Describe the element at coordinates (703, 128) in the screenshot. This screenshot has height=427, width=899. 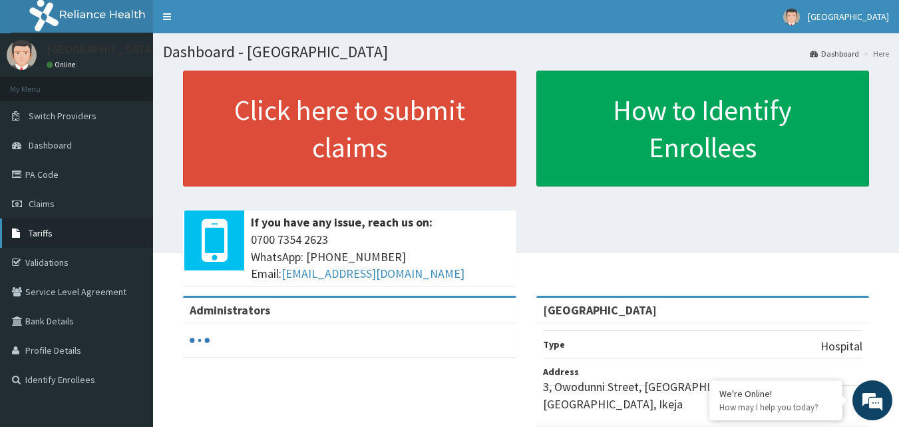
I see `a: How to Identify Enrollees` at that location.